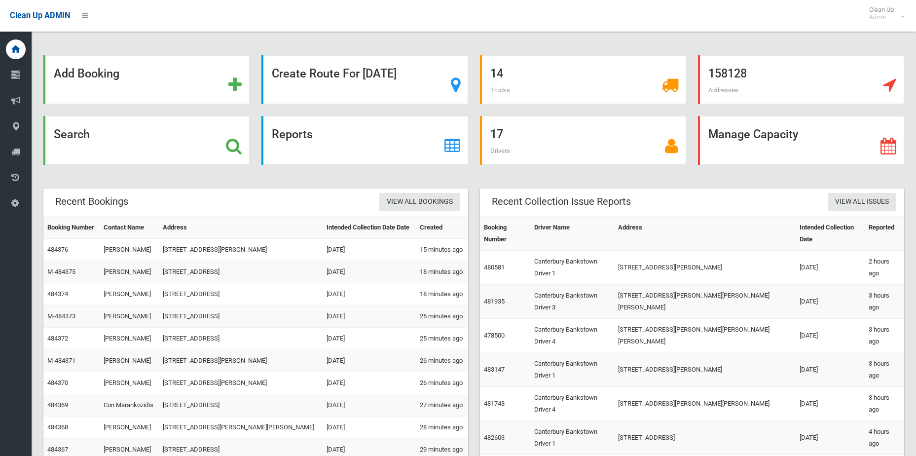  Describe the element at coordinates (500, 90) in the screenshot. I see `span: Trucks` at that location.